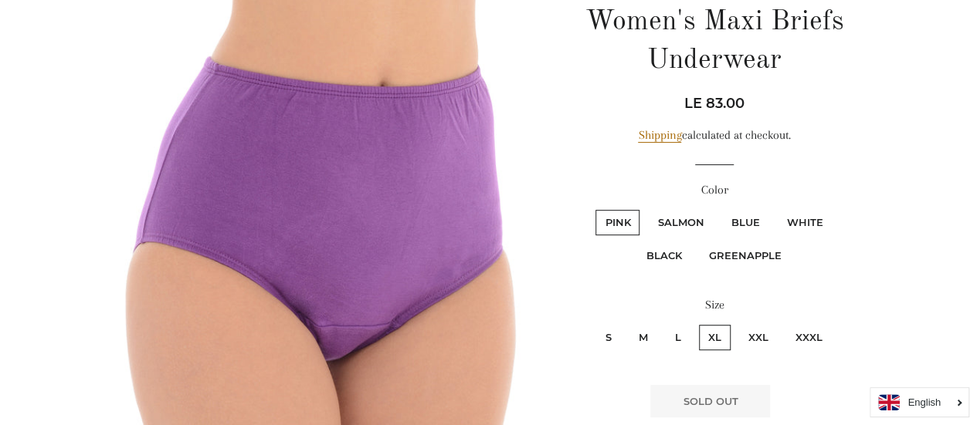 The image size is (977, 425). What do you see at coordinates (713, 190) in the screenshot?
I see `label: Color` at bounding box center [713, 190].